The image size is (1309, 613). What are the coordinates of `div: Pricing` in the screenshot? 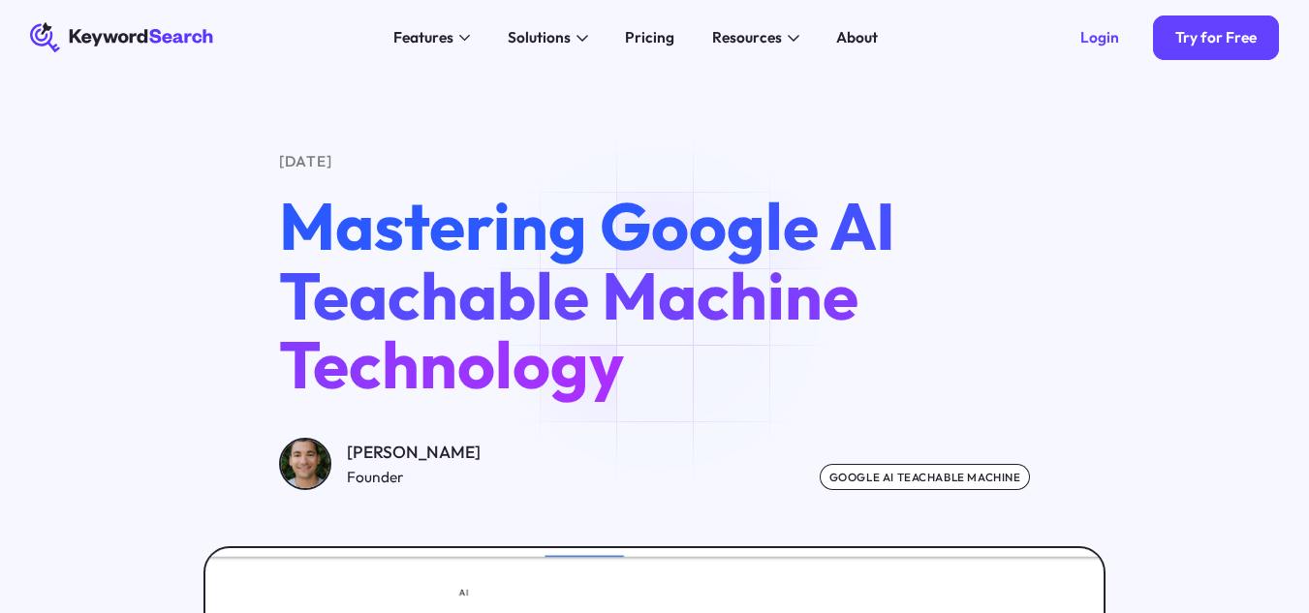 It's located at (649, 37).